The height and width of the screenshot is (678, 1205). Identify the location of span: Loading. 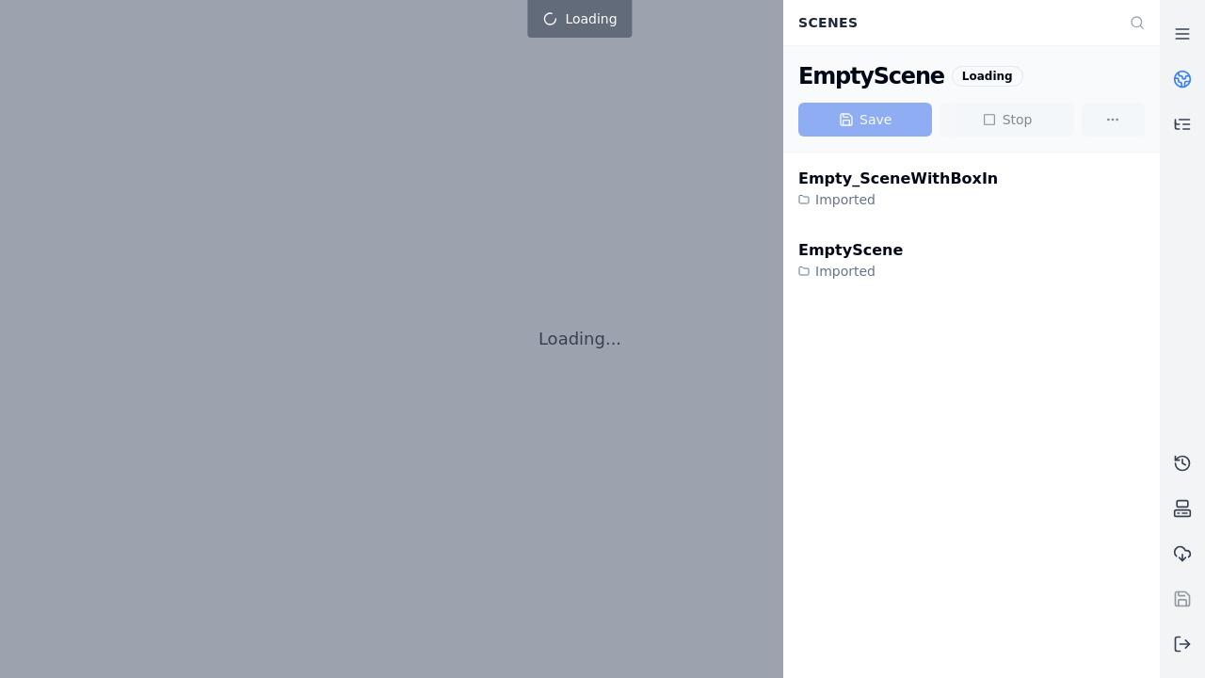
(590, 19).